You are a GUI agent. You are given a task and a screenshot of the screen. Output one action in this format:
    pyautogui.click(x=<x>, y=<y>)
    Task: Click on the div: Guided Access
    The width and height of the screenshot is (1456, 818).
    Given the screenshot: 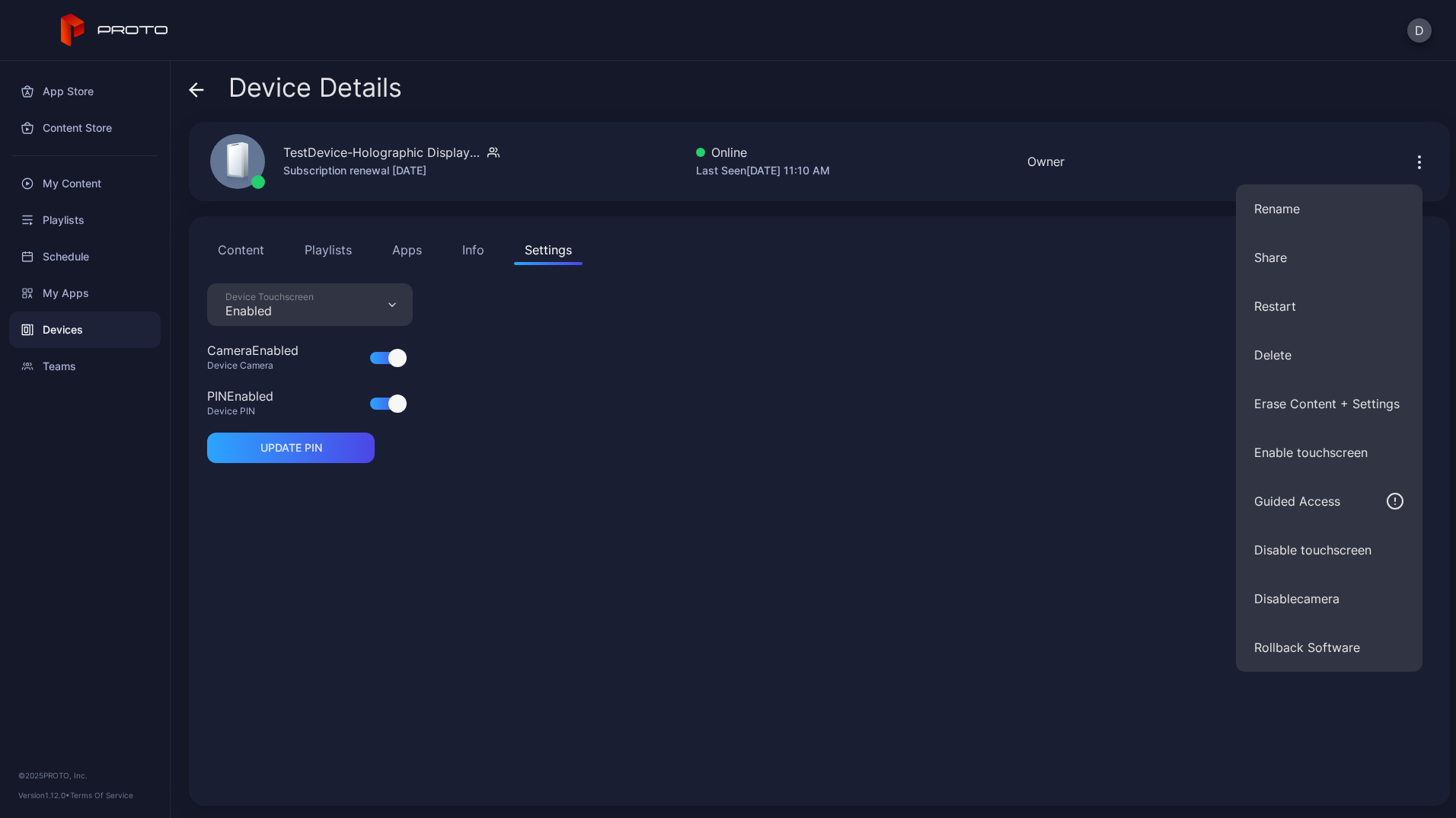 What is the action you would take?
    pyautogui.click(x=1297, y=502)
    